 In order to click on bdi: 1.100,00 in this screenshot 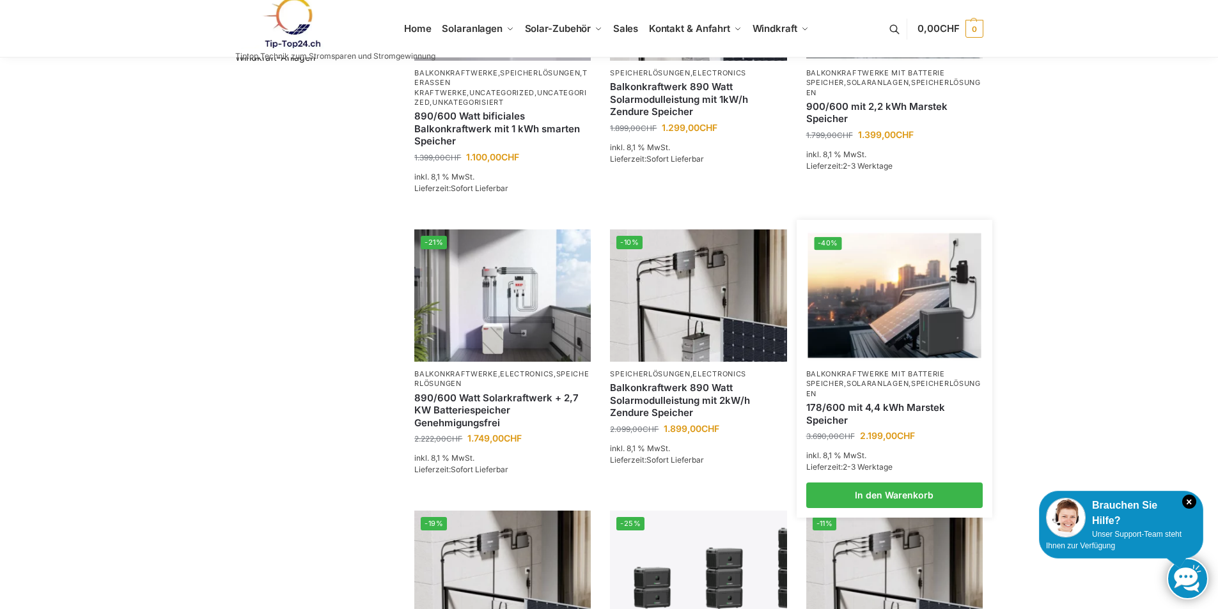, I will do `click(492, 157)`.